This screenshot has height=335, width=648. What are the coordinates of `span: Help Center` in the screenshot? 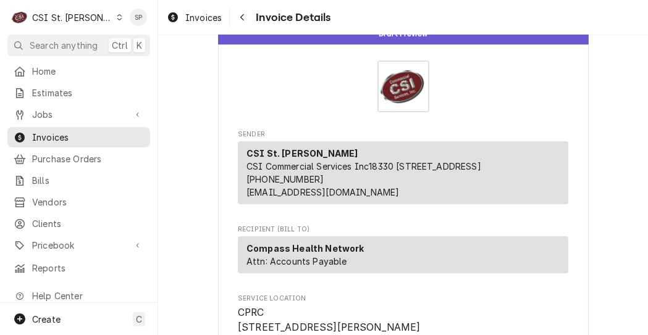 It's located at (87, 296).